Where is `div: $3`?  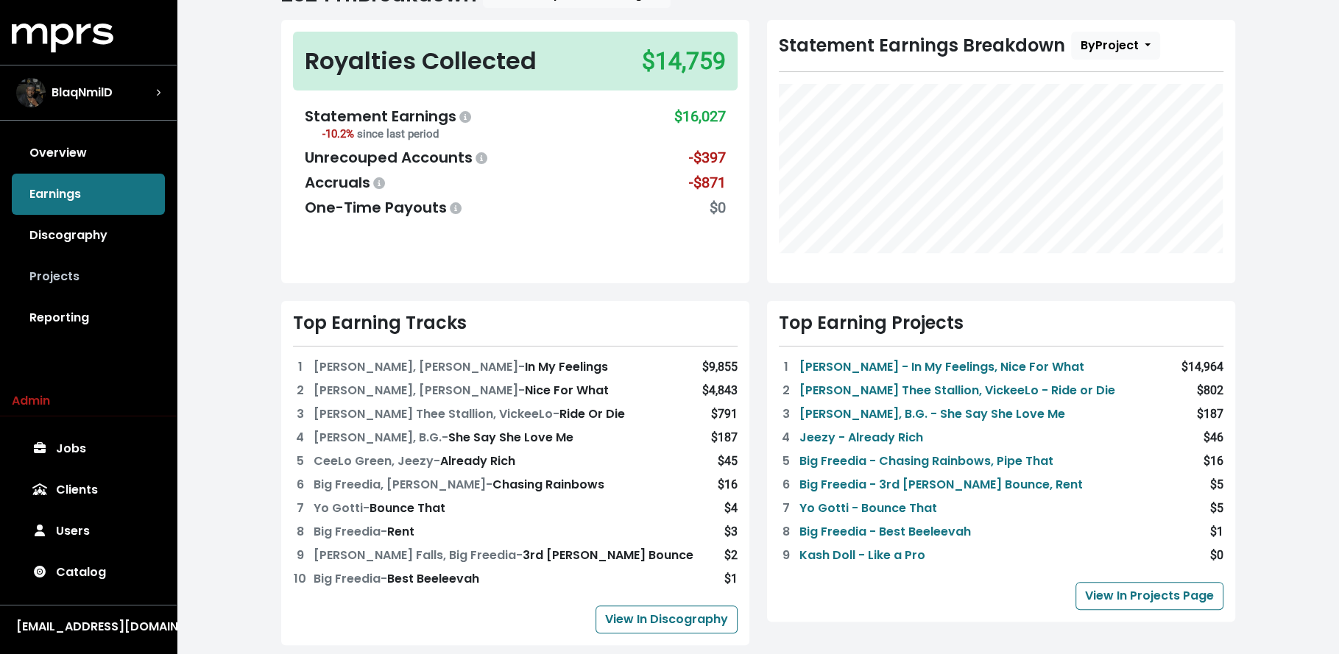
div: $3 is located at coordinates (731, 532).